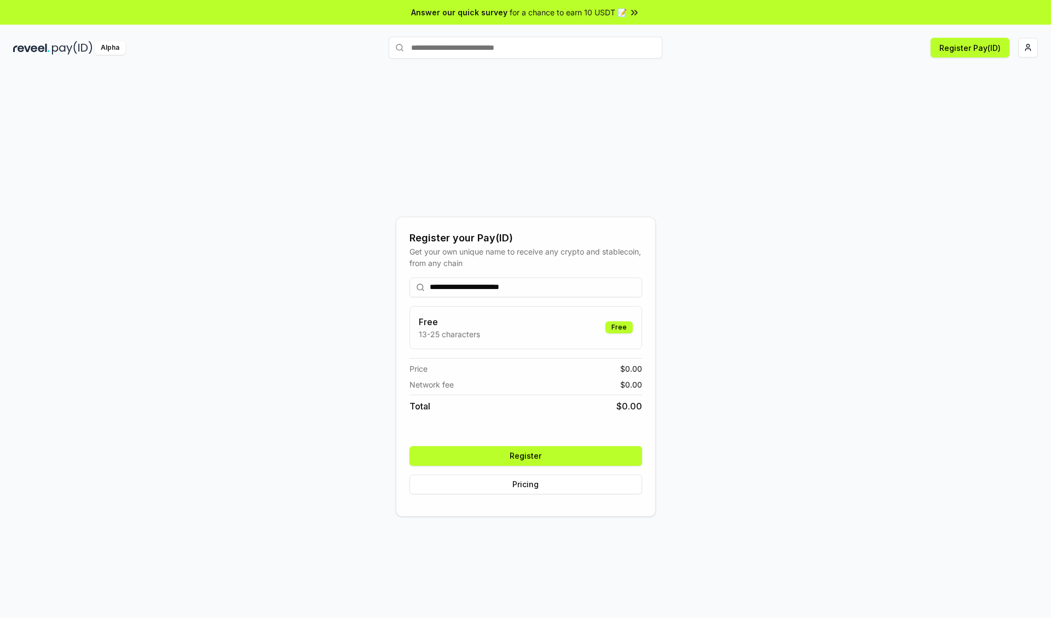 The height and width of the screenshot is (618, 1051). What do you see at coordinates (418, 368) in the screenshot?
I see `span: Price` at bounding box center [418, 368].